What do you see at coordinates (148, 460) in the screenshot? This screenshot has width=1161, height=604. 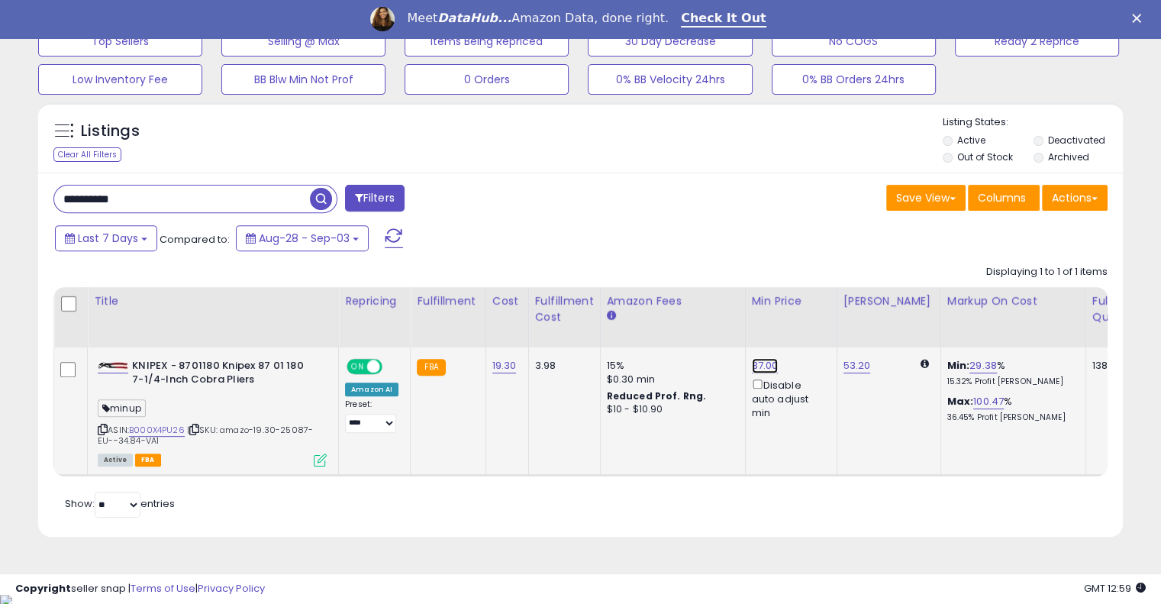 I see `span: FBA` at bounding box center [148, 460].